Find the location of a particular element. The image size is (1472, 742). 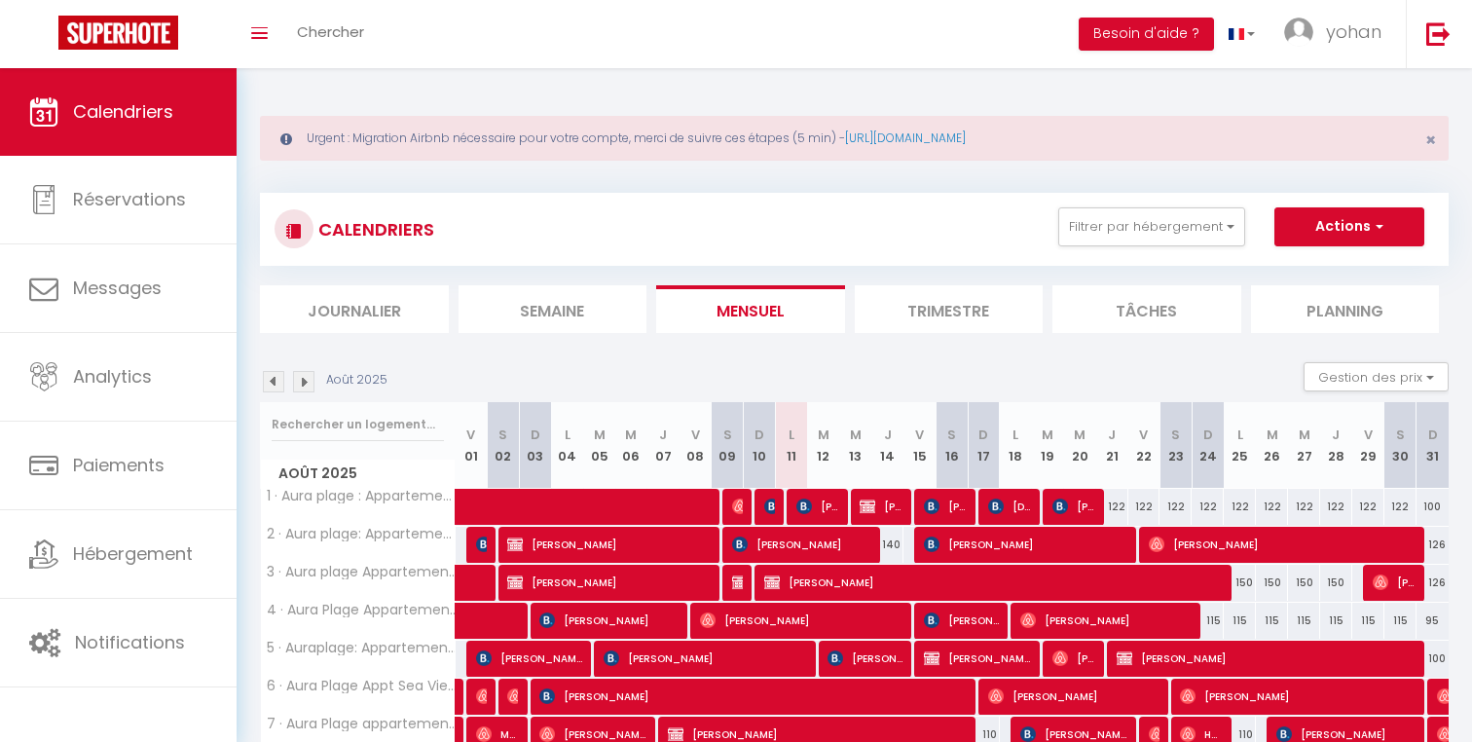

button: Filtrer par hébergement is located at coordinates (1152, 227).